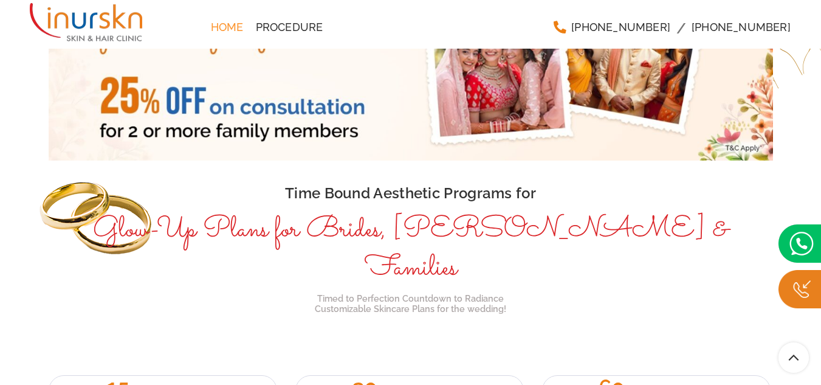 Image resolution: width=821 pixels, height=385 pixels. What do you see at coordinates (289, 27) in the screenshot?
I see `span: Procedure` at bounding box center [289, 27].